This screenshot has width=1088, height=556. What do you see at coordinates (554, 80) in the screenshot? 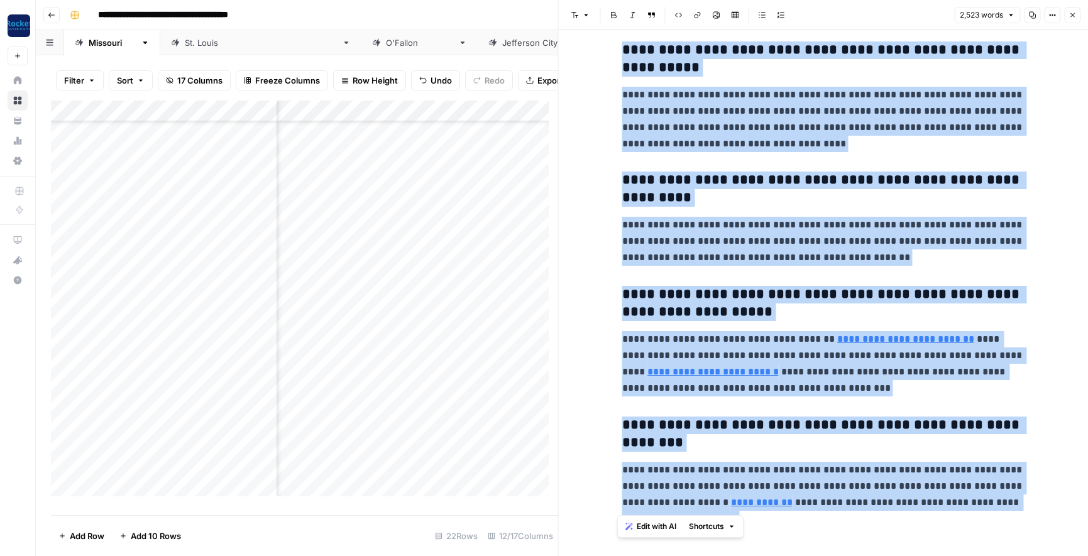
I see `button: Export CSV` at bounding box center [554, 80].